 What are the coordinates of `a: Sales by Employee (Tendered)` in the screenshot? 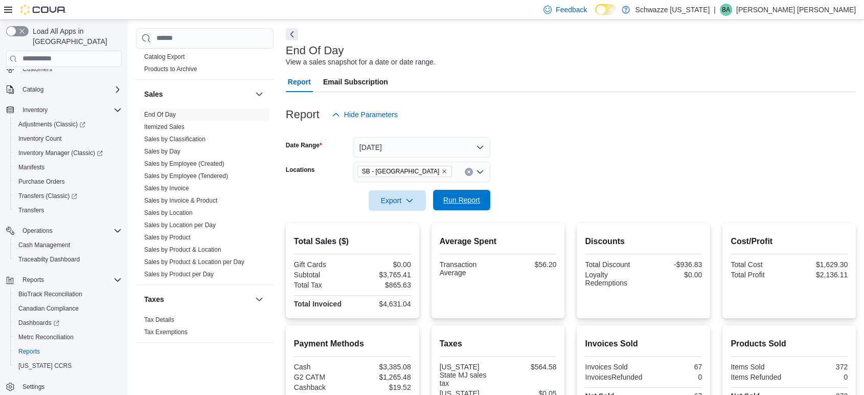 It's located at (186, 176).